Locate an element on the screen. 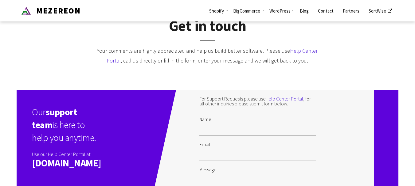 This screenshot has width=415, height=186. span: support team is located at coordinates (54, 118).